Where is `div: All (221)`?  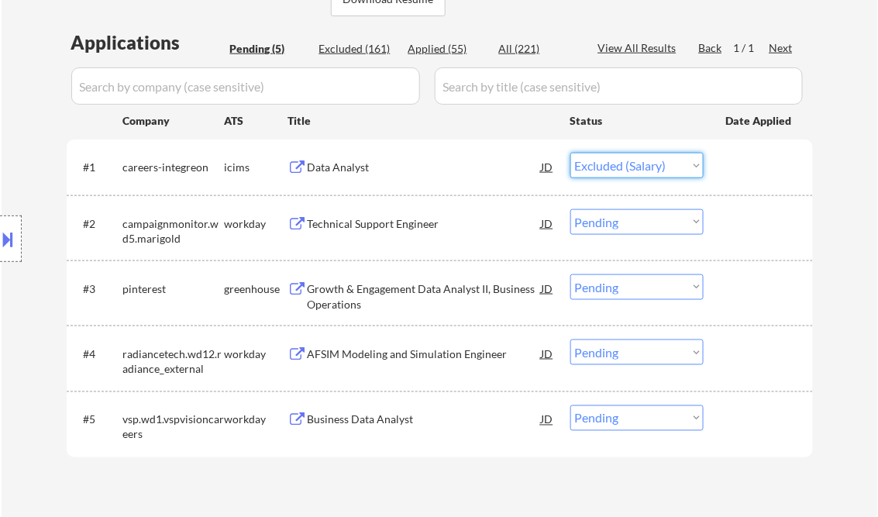 div: All (221) is located at coordinates (538, 49).